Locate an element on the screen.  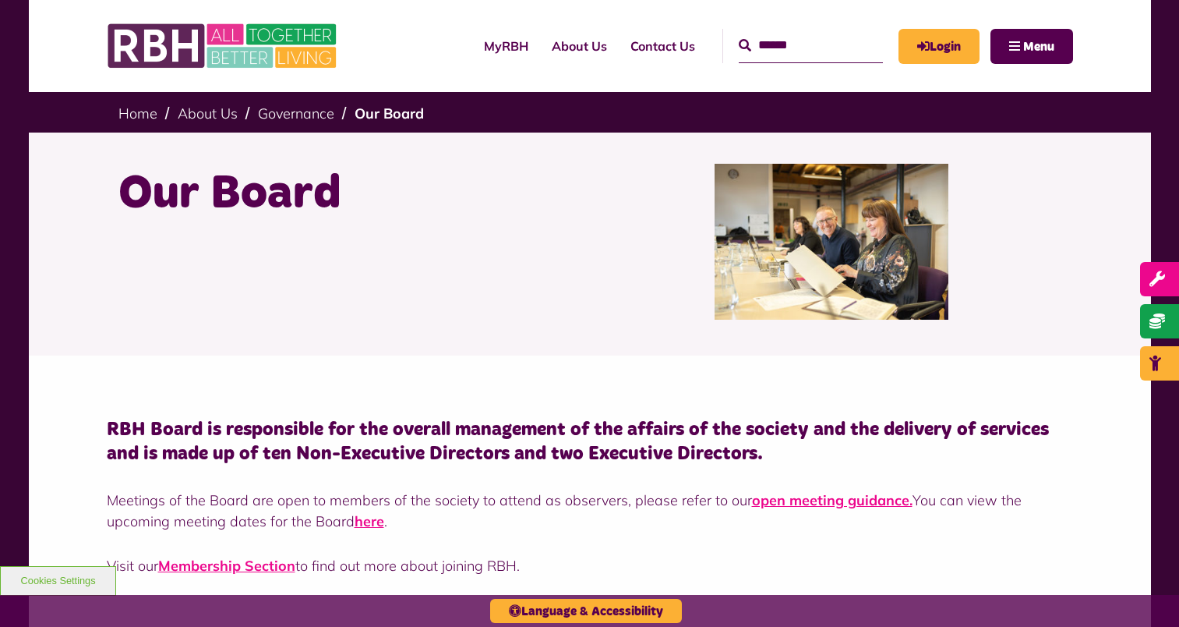
a: Our Board is located at coordinates (389, 113).